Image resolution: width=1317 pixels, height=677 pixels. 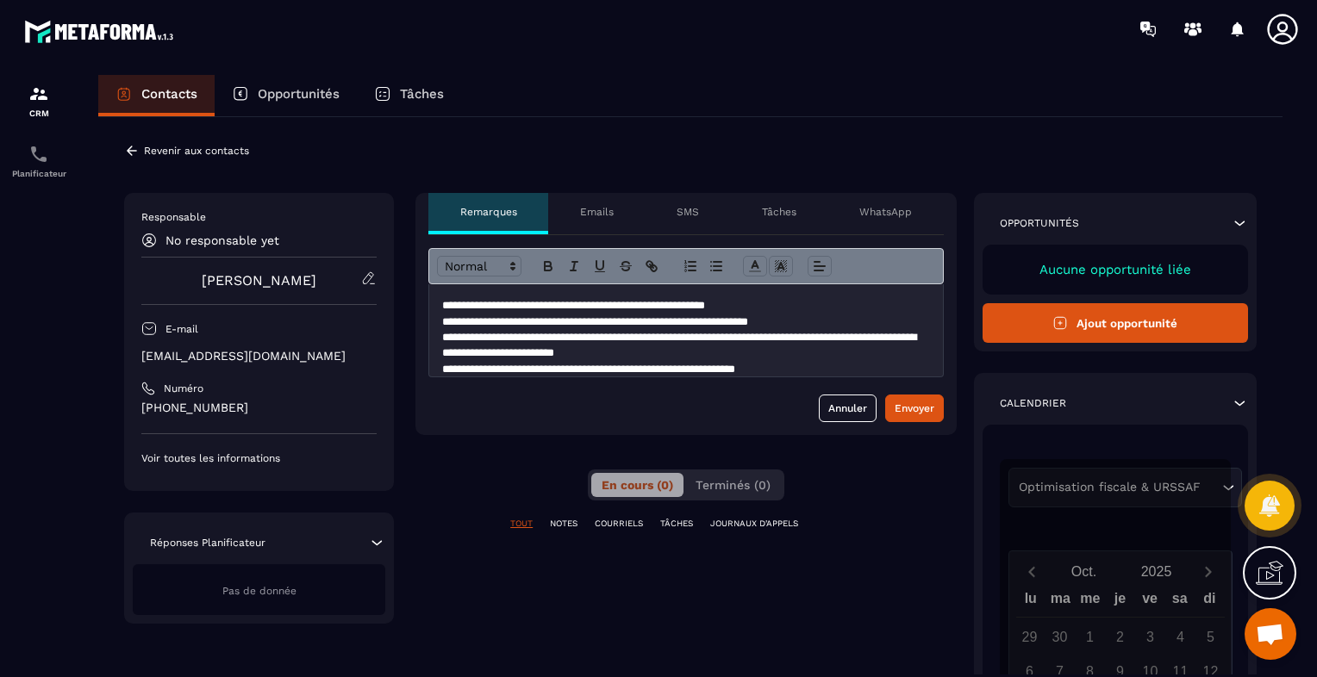 What do you see at coordinates (637, 485) in the screenshot?
I see `span: En cours (0)` at bounding box center [637, 485].